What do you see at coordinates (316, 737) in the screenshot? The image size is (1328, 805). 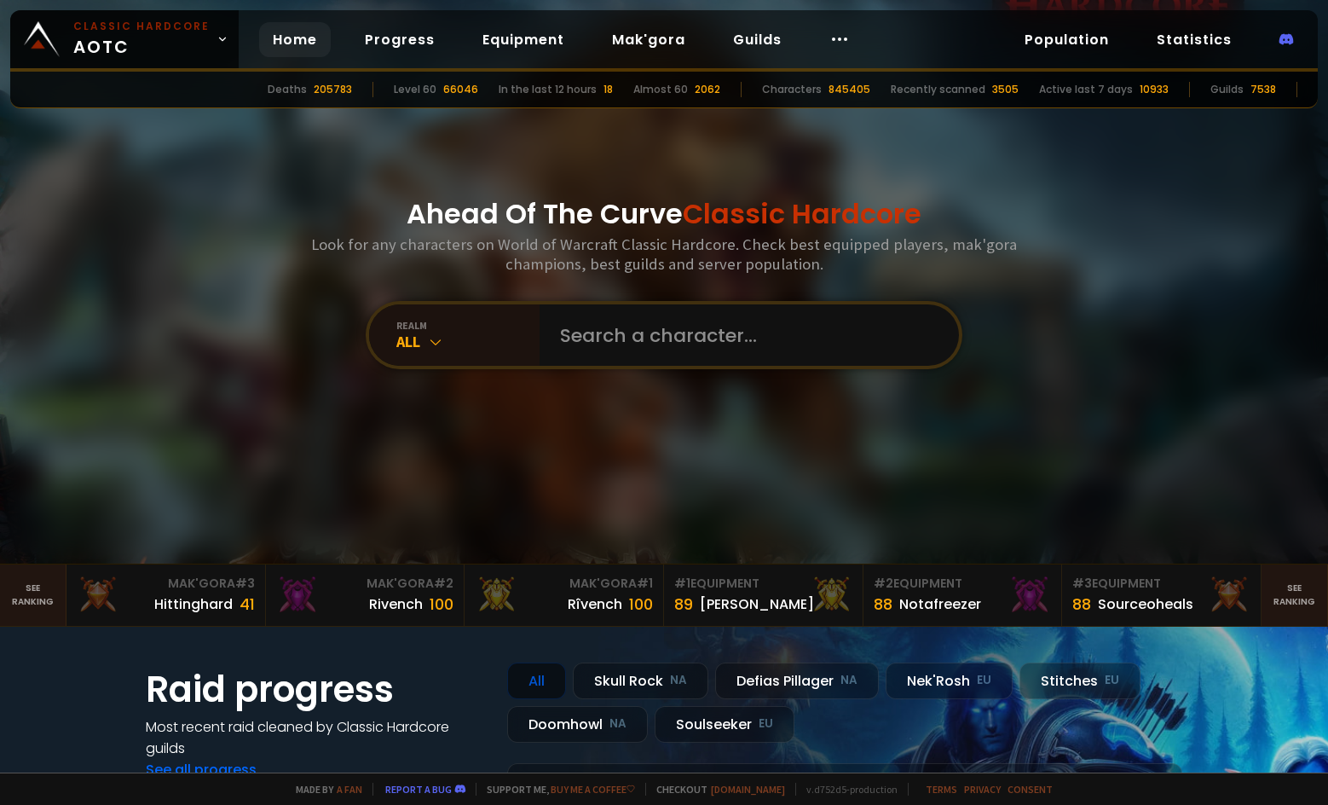 I see `h4: Most recent raid cleaned by Classic Hardcore guilds` at bounding box center [316, 737].